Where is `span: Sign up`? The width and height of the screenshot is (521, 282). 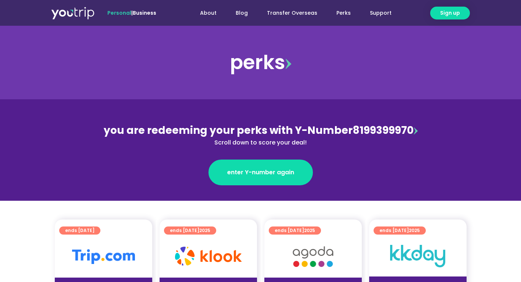
span: Sign up is located at coordinates (450, 13).